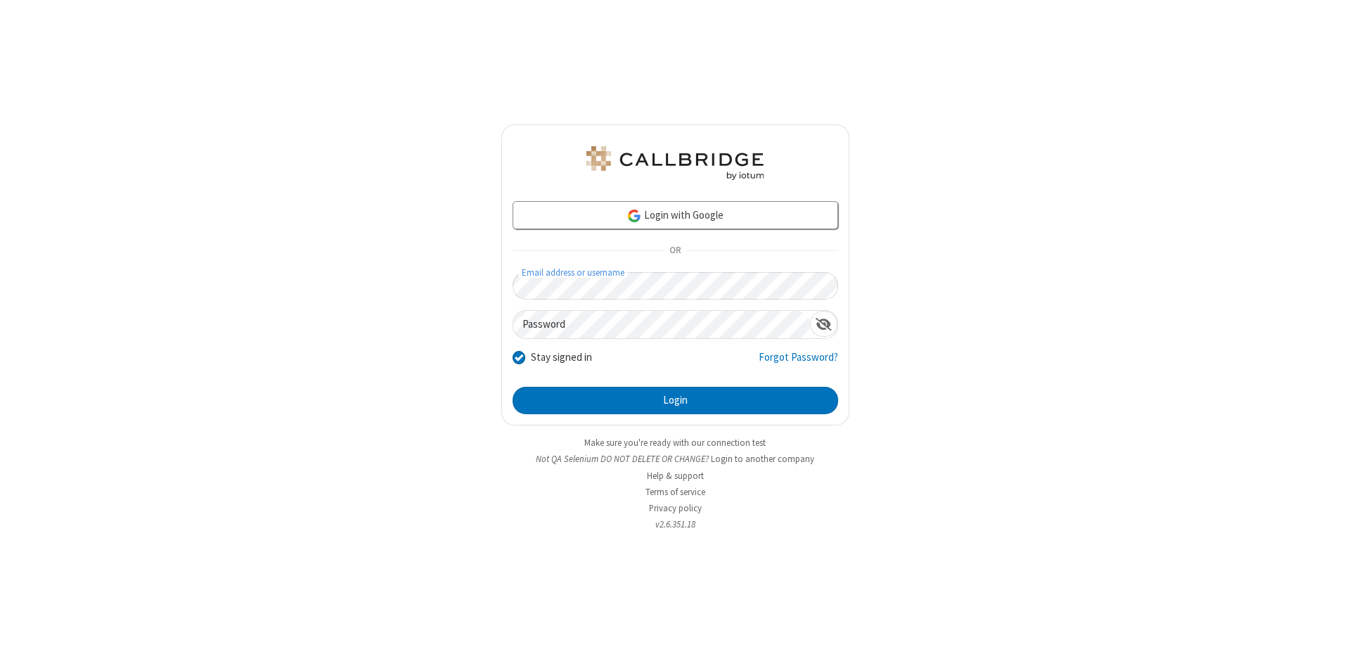  I want to click on li: v2.6.351.18, so click(675, 524).